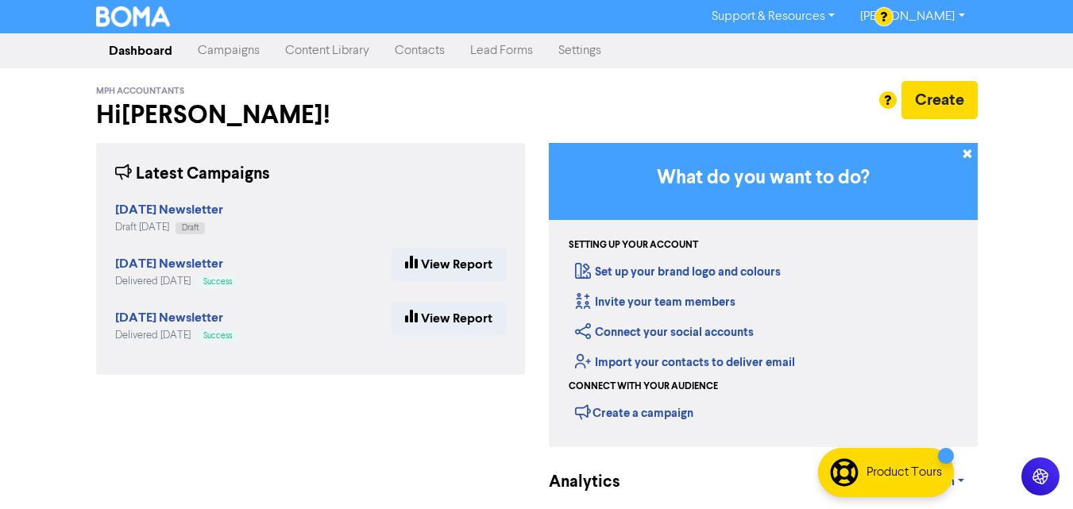  Describe the element at coordinates (678, 272) in the screenshot. I see `a: Set up your brand logo and colours` at that location.